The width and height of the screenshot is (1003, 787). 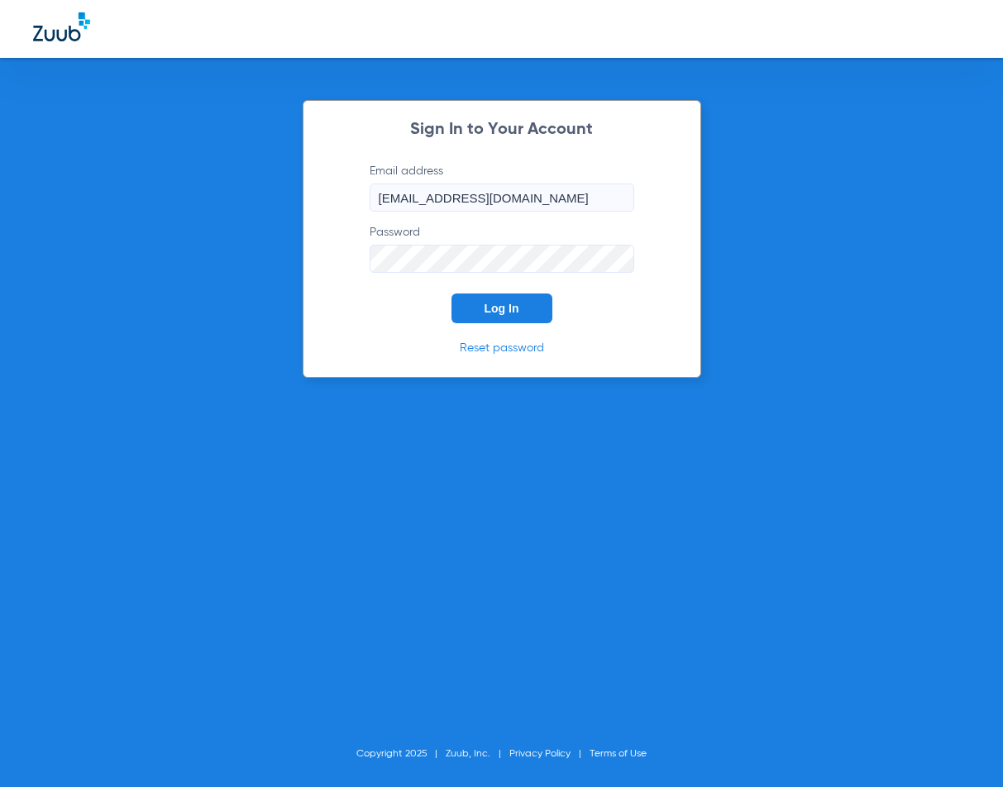 I want to click on img: Zuub Logo, so click(x=61, y=26).